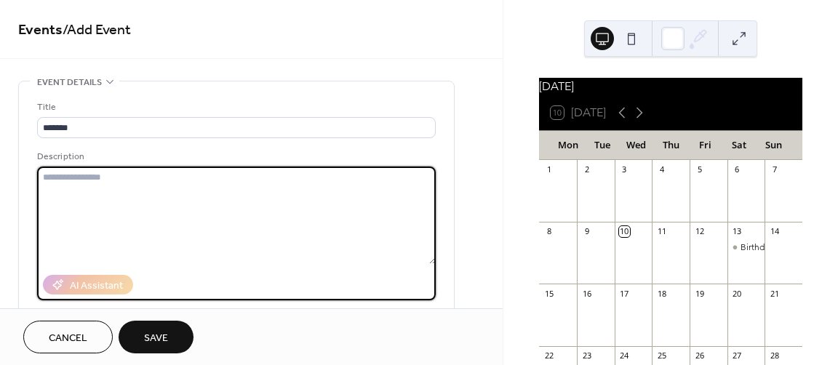 The width and height of the screenshot is (838, 365). What do you see at coordinates (624, 356) in the screenshot?
I see `div: 24` at bounding box center [624, 356].